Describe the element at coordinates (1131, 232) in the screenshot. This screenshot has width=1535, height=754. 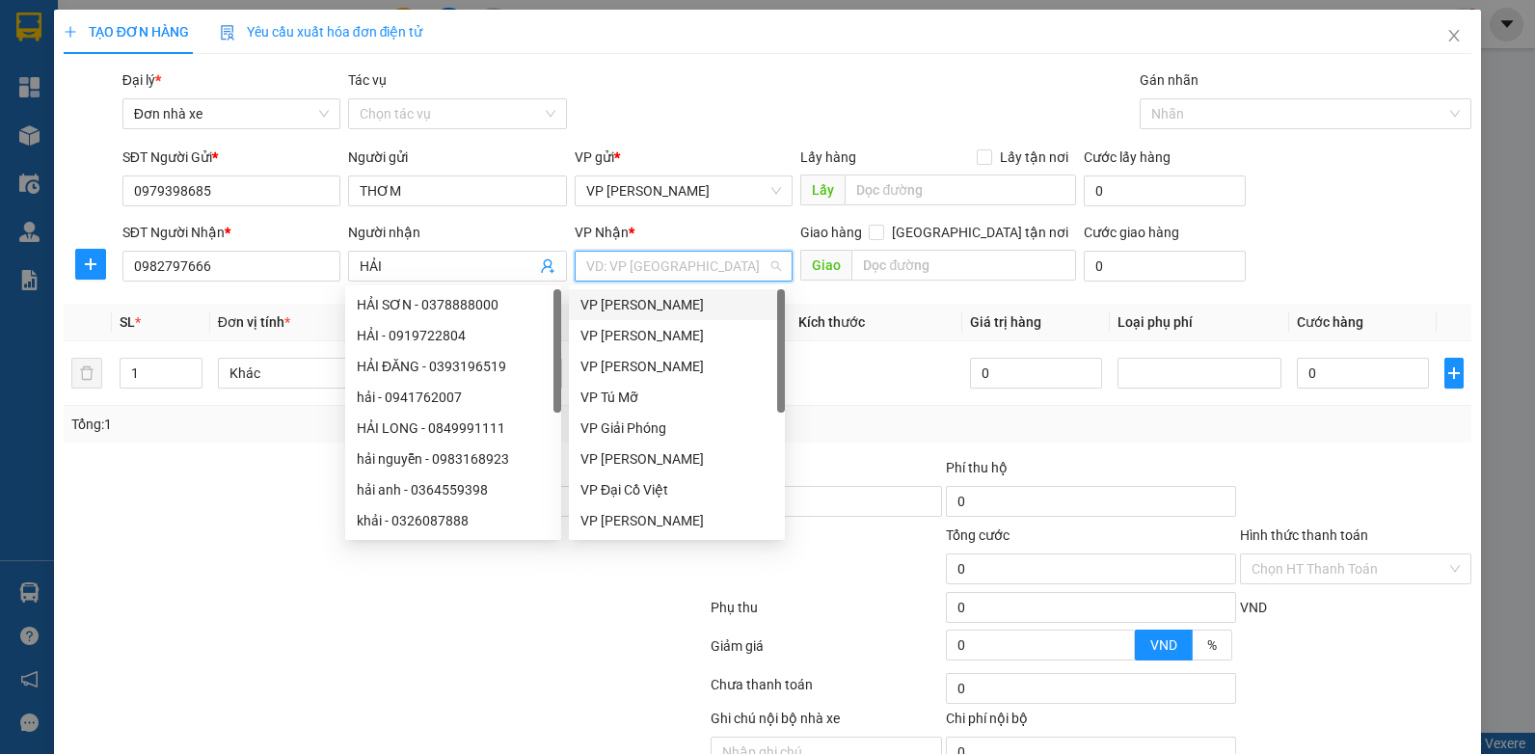
I see `label: Cước giao hàng` at that location.